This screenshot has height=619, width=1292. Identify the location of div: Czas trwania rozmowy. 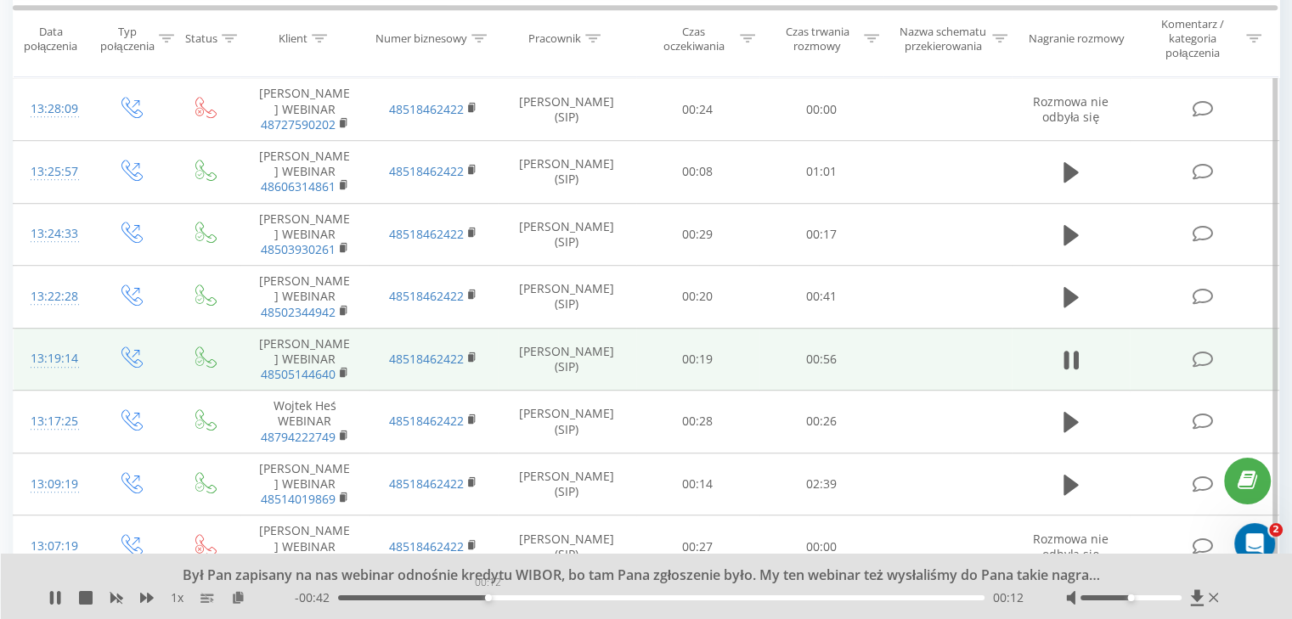
(817, 39).